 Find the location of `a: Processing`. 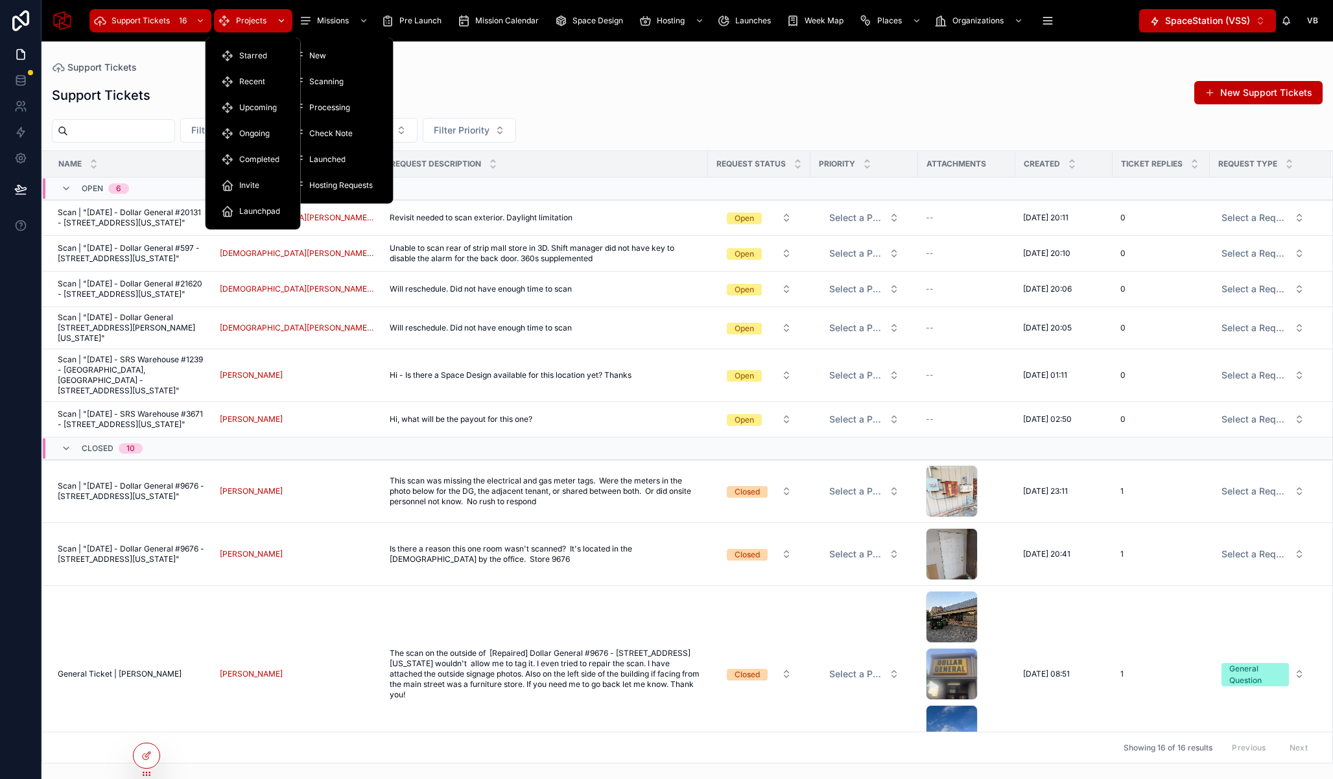

a: Processing is located at coordinates (335, 108).